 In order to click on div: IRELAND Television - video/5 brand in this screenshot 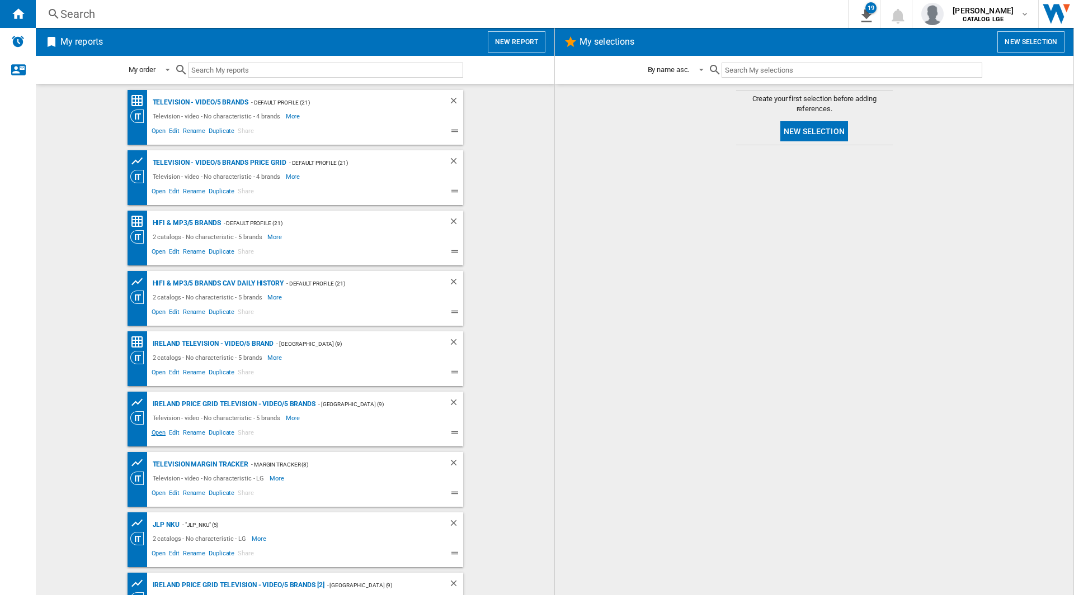, I will do `click(212, 344)`.